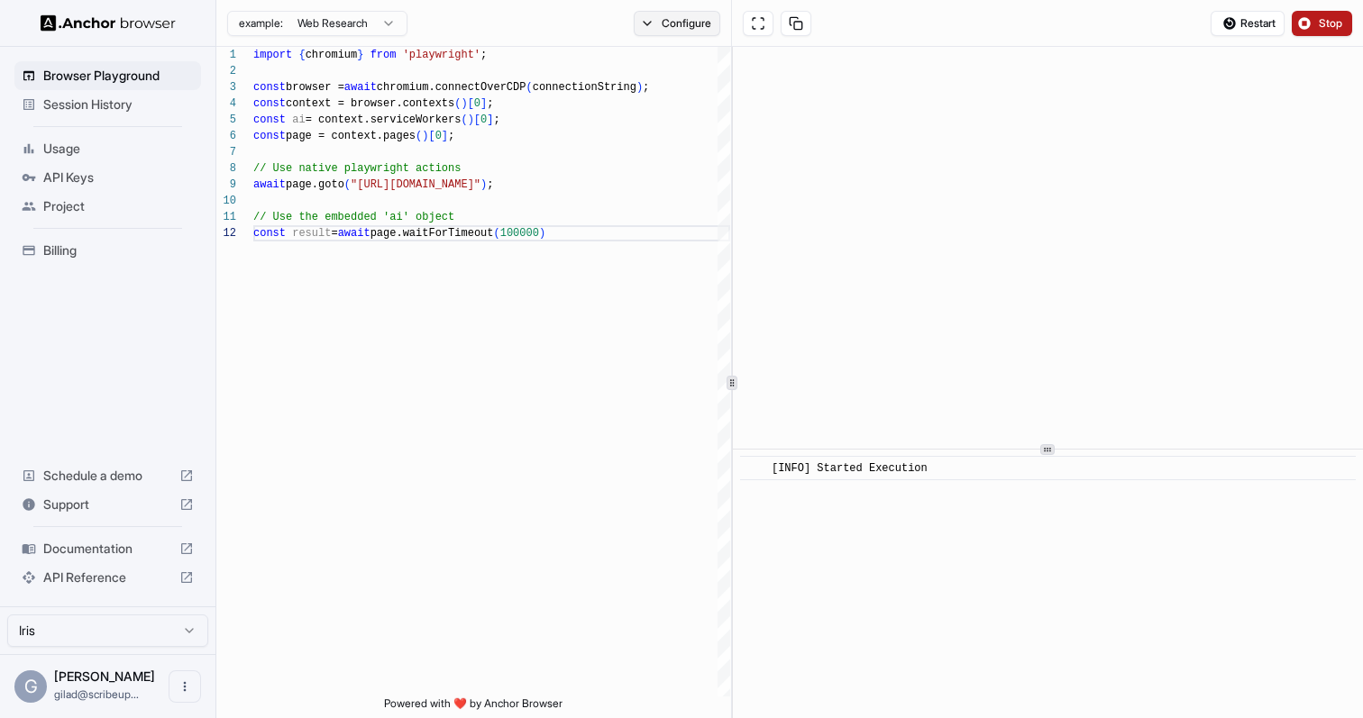  Describe the element at coordinates (31, 687) in the screenshot. I see `div: G` at that location.